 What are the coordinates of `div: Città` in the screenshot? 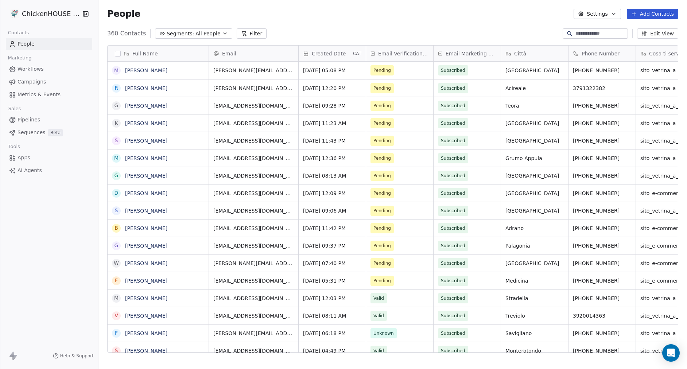 It's located at (534, 53).